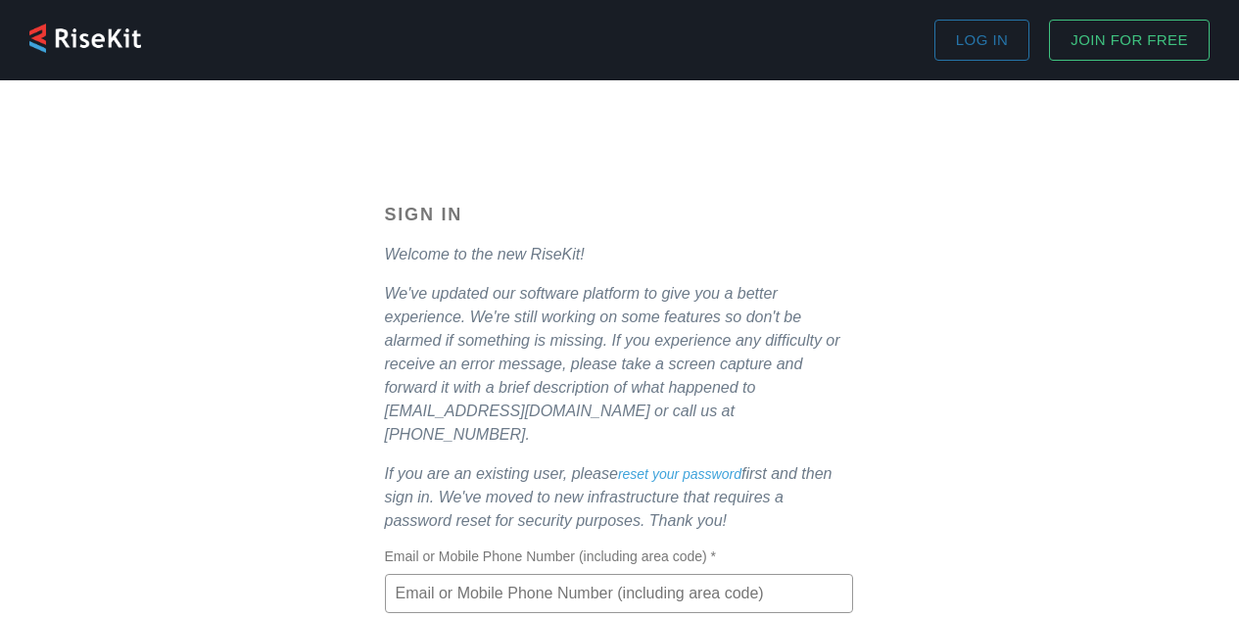  What do you see at coordinates (1130, 40) in the screenshot?
I see `span: Join for FREE` at bounding box center [1130, 40].